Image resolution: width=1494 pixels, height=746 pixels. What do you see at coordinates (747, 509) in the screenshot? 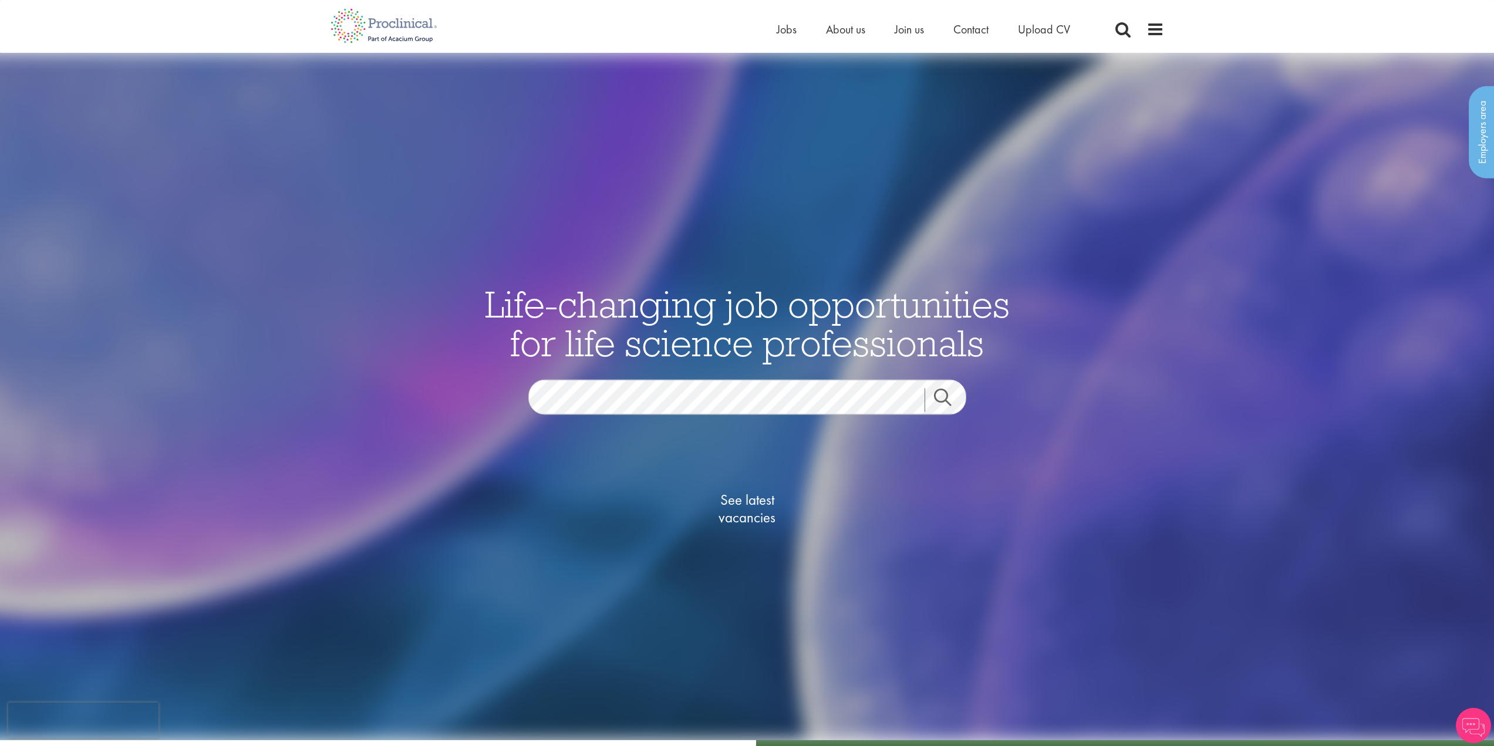
I see `a: See latestvacancies` at bounding box center [747, 509].